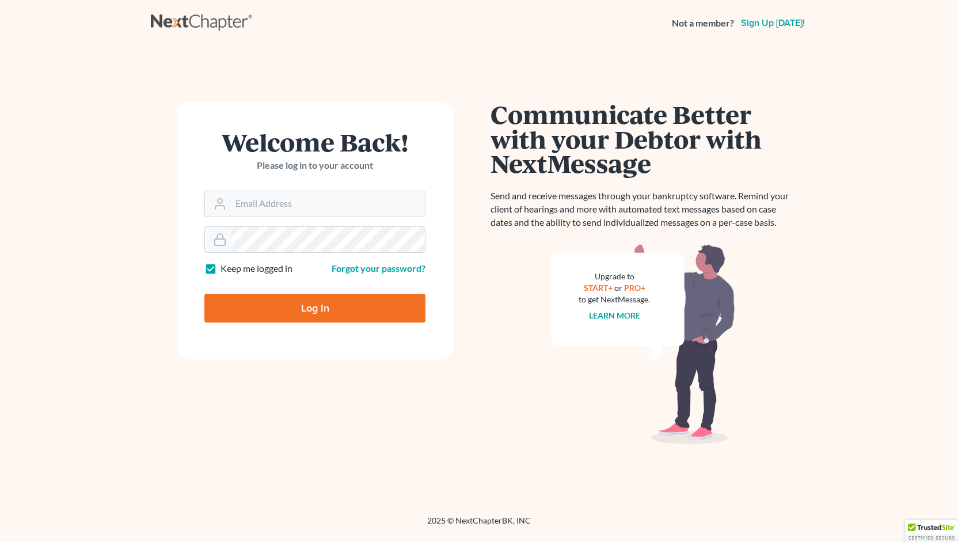 The image size is (958, 542). I want to click on input: Log In, so click(315, 308).